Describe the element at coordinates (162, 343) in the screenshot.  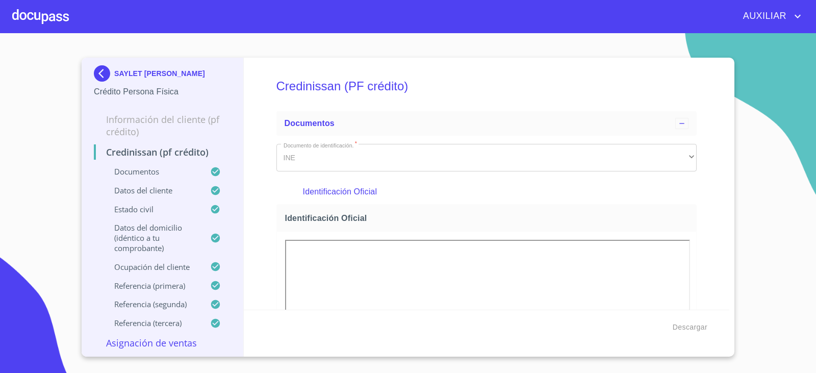
I see `p: Asignación de Ventas` at that location.